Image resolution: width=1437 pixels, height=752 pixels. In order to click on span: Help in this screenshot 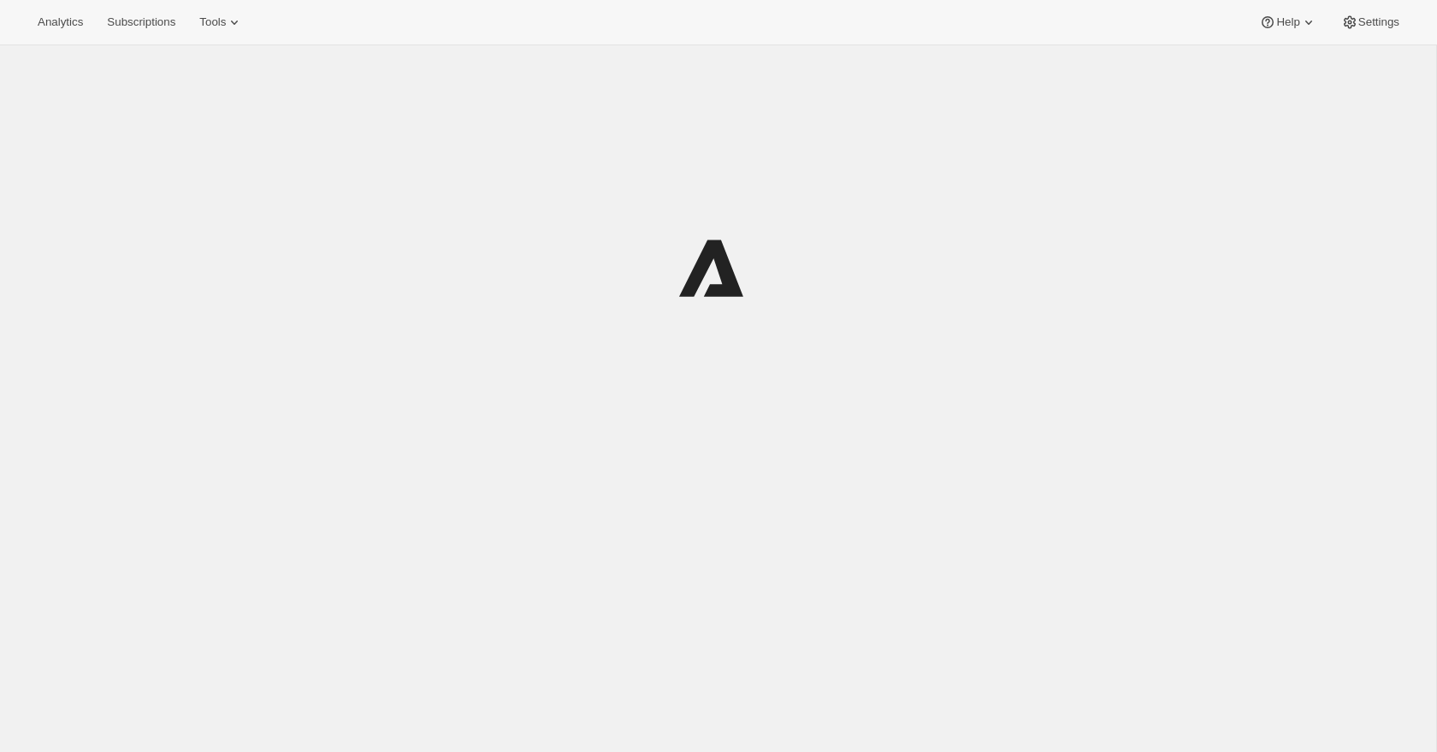, I will do `click(1287, 22)`.